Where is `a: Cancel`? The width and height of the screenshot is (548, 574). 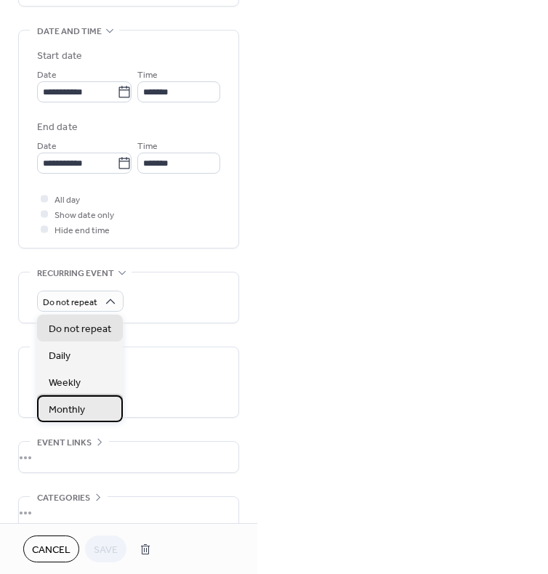 a: Cancel is located at coordinates (51, 549).